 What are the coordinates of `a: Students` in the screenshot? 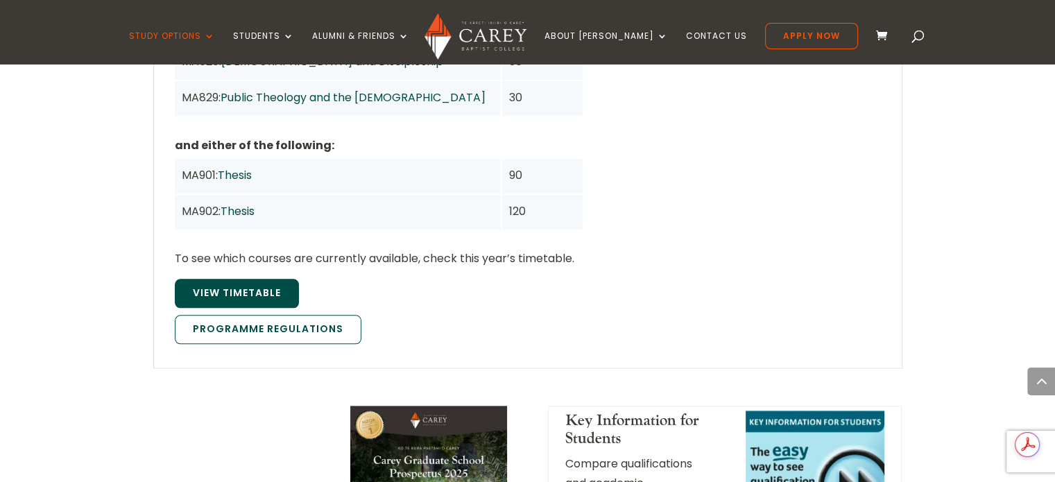 It's located at (264, 47).